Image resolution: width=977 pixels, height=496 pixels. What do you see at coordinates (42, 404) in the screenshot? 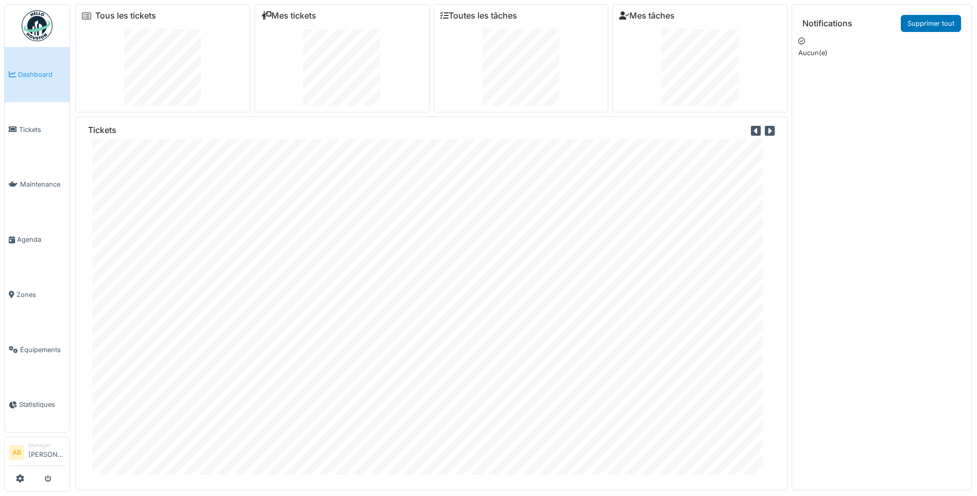
I see `span: Statistiques` at bounding box center [42, 404].